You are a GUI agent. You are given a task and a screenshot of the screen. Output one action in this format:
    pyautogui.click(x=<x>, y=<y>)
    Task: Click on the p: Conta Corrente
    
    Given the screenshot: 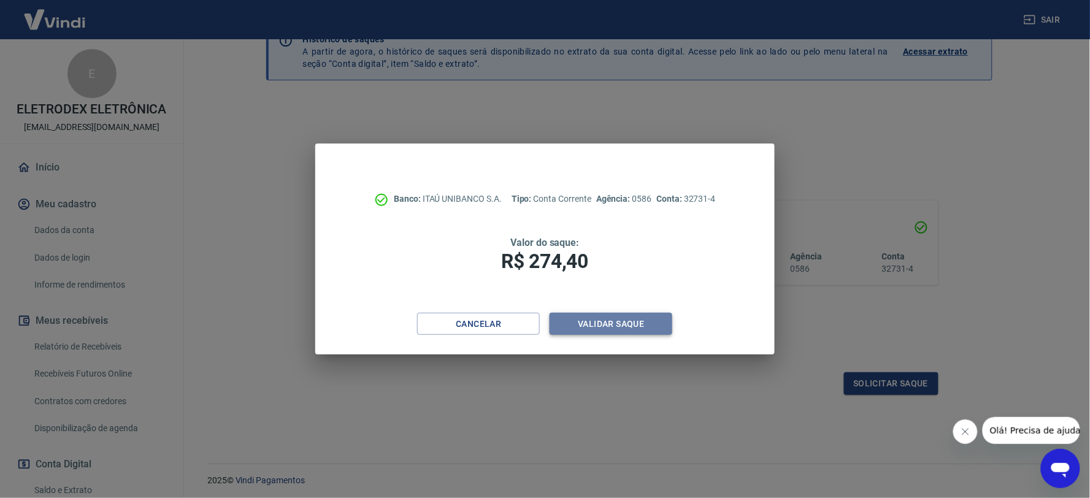 What is the action you would take?
    pyautogui.click(x=551, y=199)
    